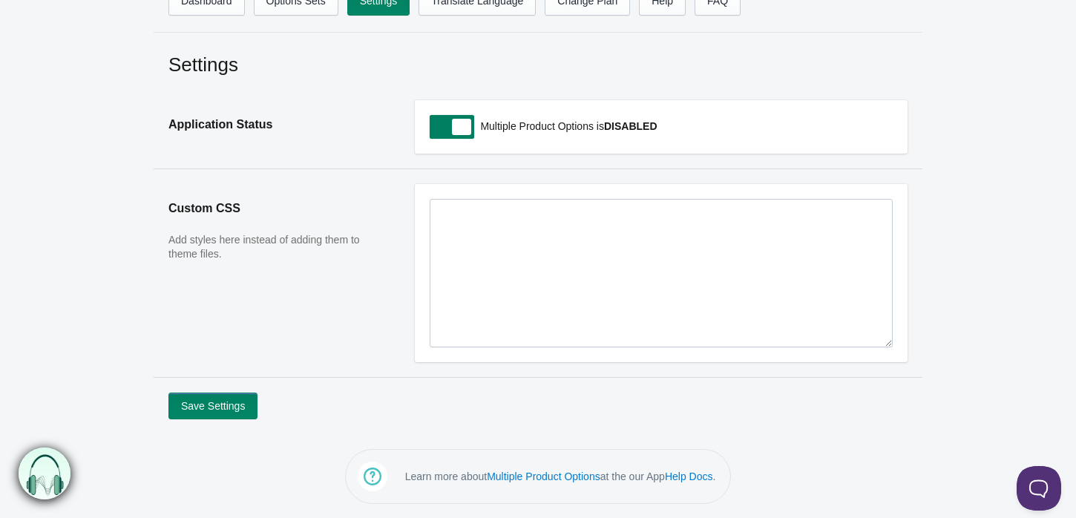  What do you see at coordinates (560, 476) in the screenshot?
I see `p: Learn more about at the our App .` at bounding box center [560, 476].